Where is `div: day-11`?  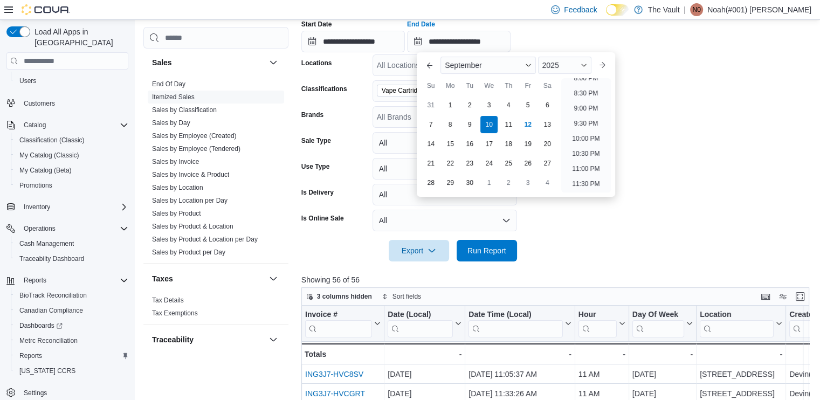 div: day-11 is located at coordinates (508, 125).